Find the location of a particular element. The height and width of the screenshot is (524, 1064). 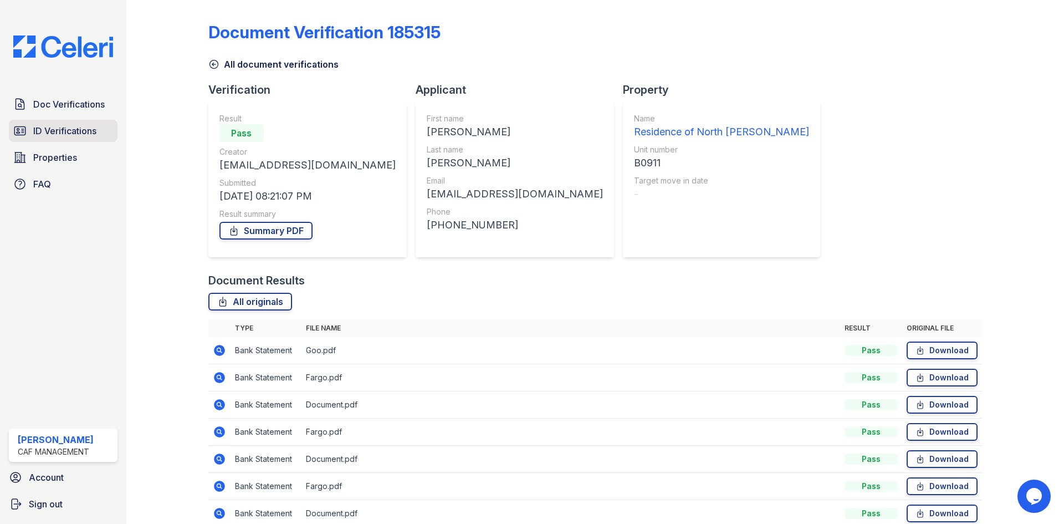

div: Result is located at coordinates (307, 119).